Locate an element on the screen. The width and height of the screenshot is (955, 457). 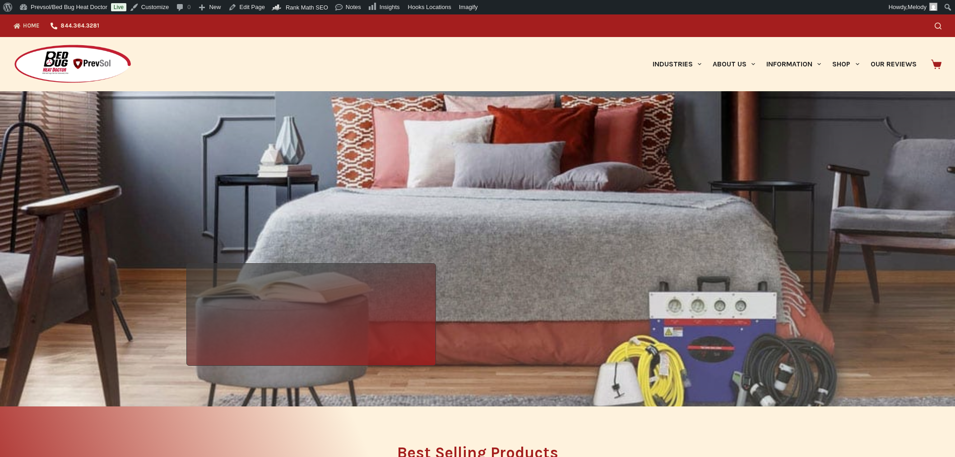
img: Prevsol/Bed Bug Heat Doctor is located at coordinates (73, 64).